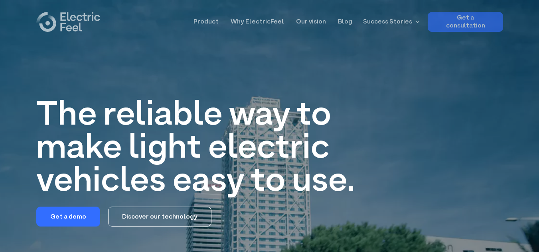 Image resolution: width=539 pixels, height=252 pixels. I want to click on a: Blog, so click(345, 19).